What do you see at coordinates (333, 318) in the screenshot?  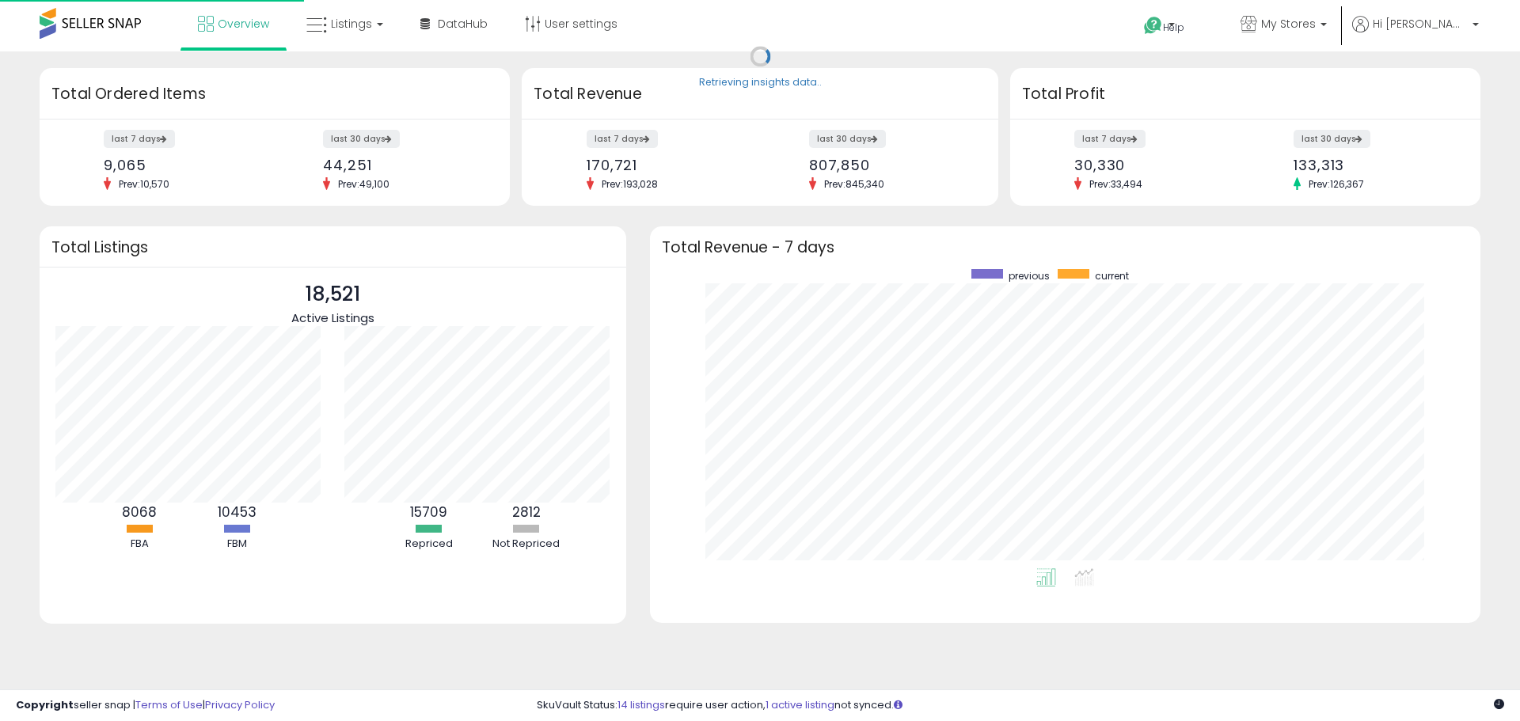 I see `span: Active Listings` at bounding box center [333, 318].